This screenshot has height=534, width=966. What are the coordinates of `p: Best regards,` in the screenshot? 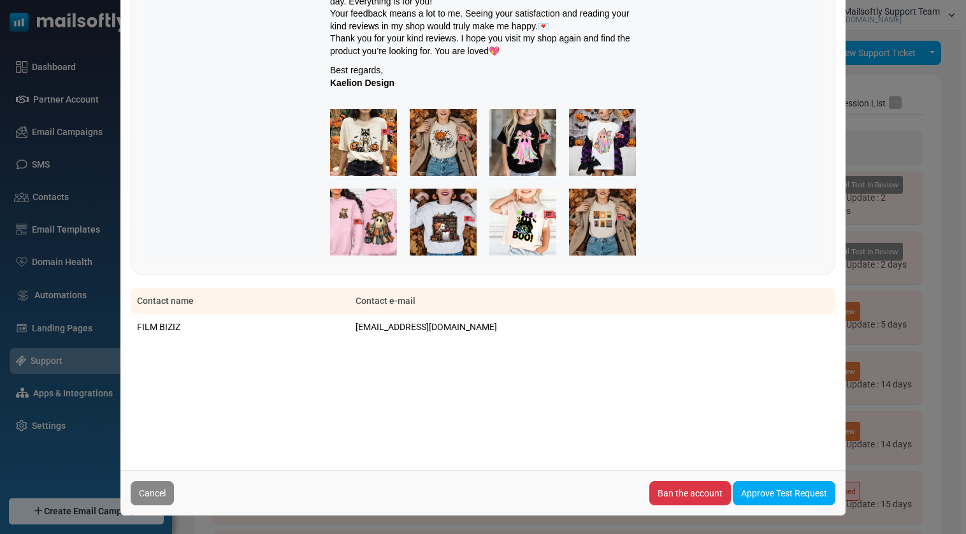 It's located at (483, 76).